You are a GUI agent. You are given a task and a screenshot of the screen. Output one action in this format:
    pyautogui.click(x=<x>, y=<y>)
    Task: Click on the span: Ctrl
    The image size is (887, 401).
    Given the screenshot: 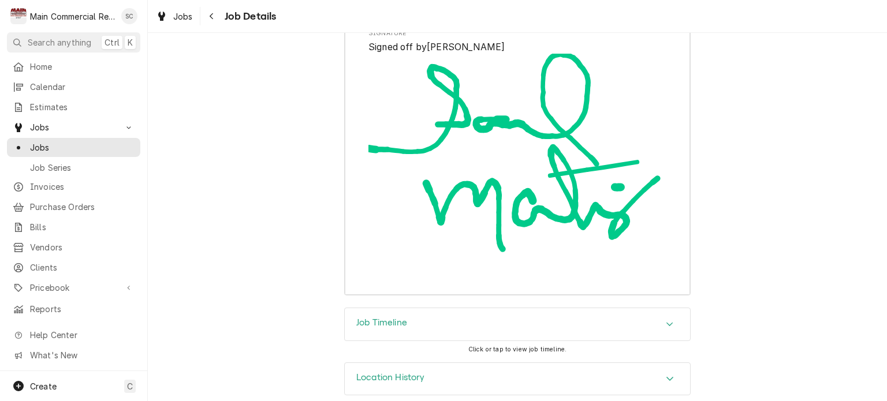 What is the action you would take?
    pyautogui.click(x=112, y=42)
    